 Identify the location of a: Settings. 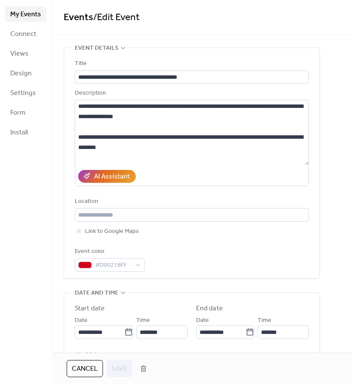
(26, 93).